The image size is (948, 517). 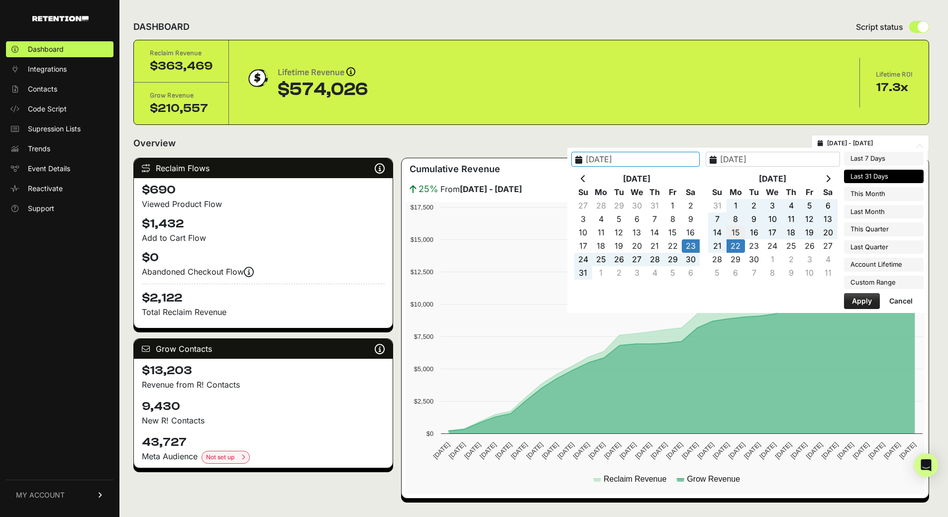 What do you see at coordinates (884, 265) in the screenshot?
I see `li: Account Lifetime` at bounding box center [884, 265].